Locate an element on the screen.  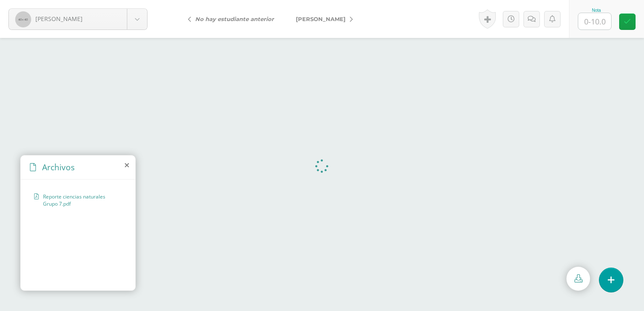
img: 40x40 is located at coordinates (23, 19).